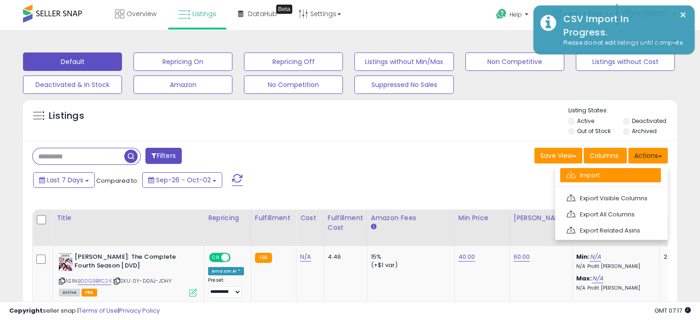  Describe the element at coordinates (262, 14) in the screenshot. I see `span: DataHub` at that location.